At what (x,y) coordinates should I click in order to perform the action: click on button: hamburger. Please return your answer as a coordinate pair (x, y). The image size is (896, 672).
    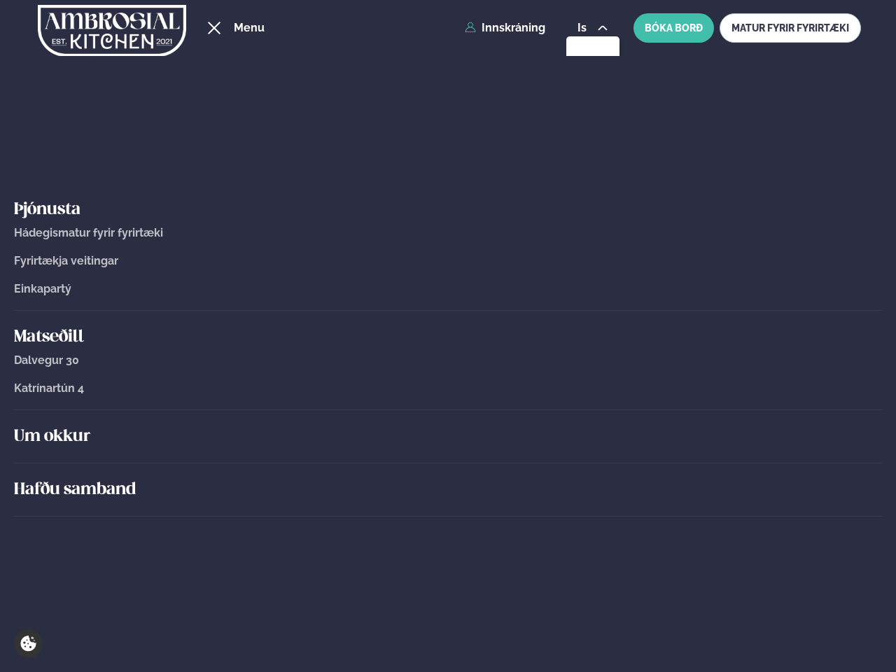
    Looking at the image, I should click on (214, 28).